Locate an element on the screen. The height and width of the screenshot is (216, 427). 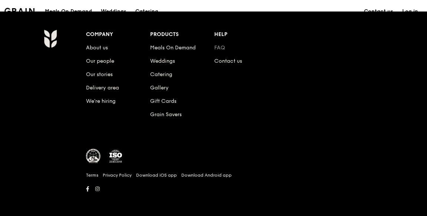
a: Our people is located at coordinates (100, 61).